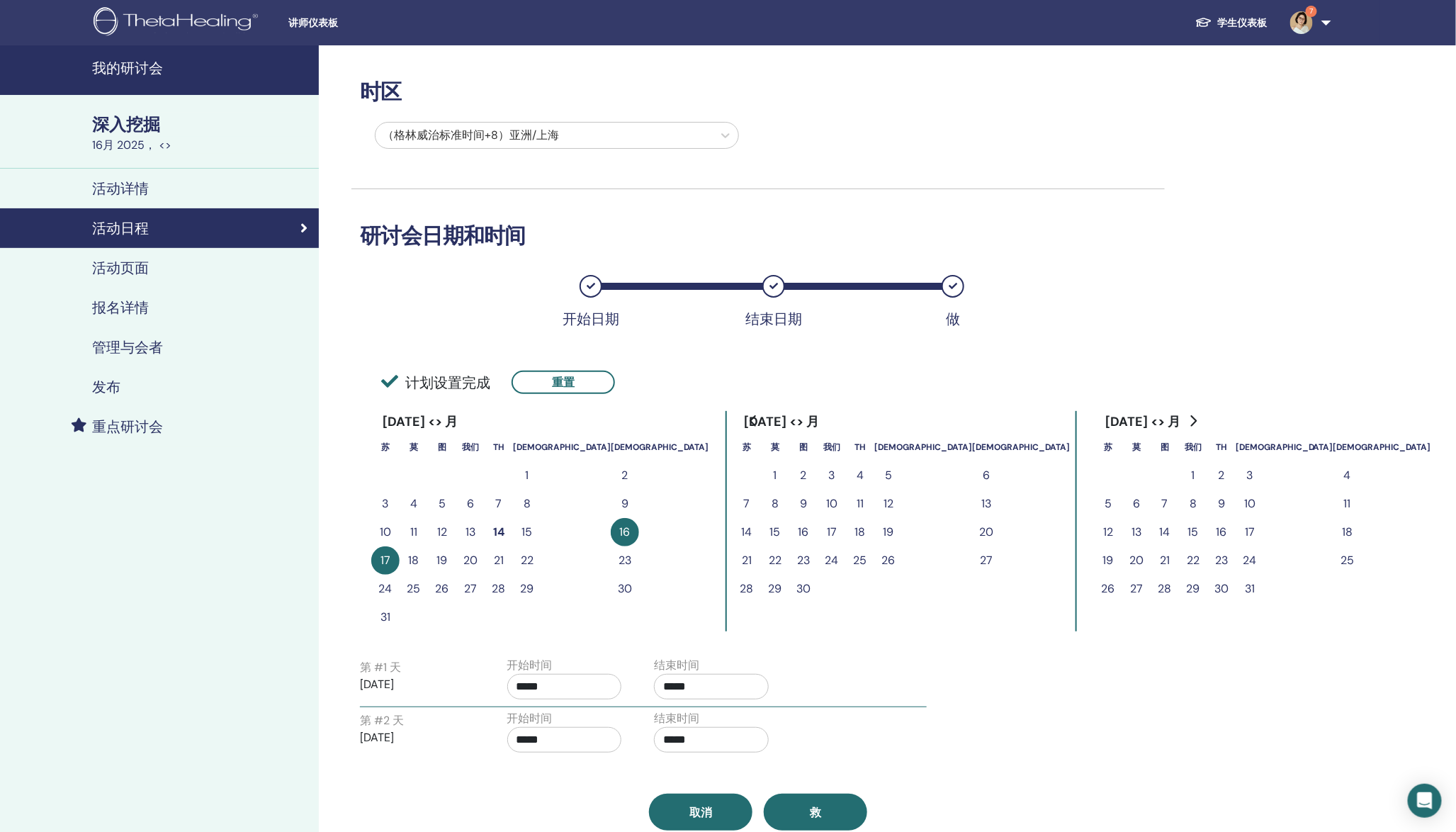 The image size is (1456, 832). I want to click on font: 计划设置完成, so click(448, 383).